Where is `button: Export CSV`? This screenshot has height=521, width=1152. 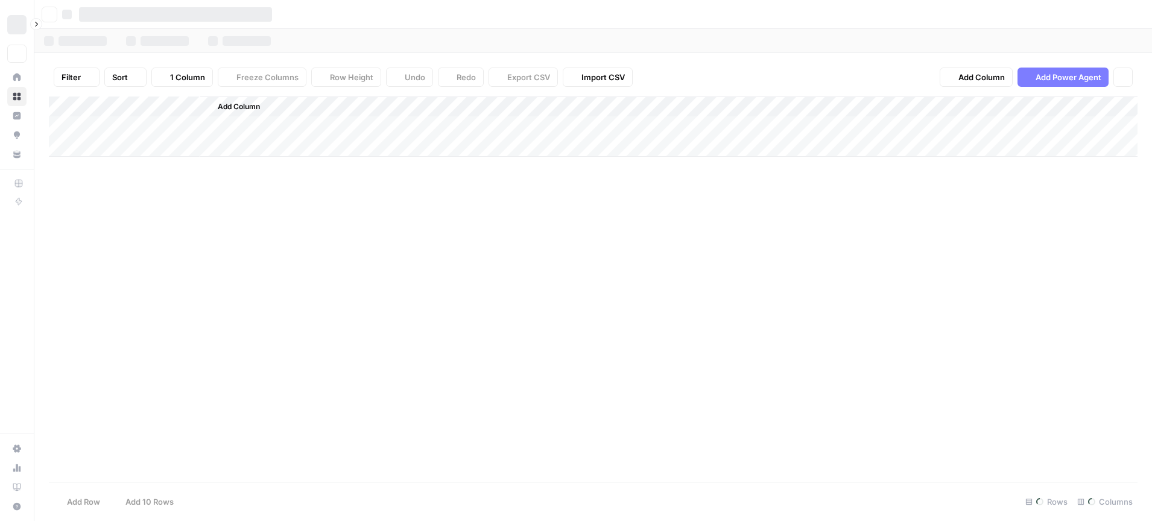 button: Export CSV is located at coordinates (523, 77).